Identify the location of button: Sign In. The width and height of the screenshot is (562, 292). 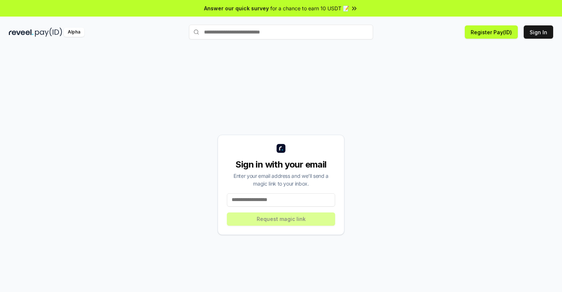
(538, 32).